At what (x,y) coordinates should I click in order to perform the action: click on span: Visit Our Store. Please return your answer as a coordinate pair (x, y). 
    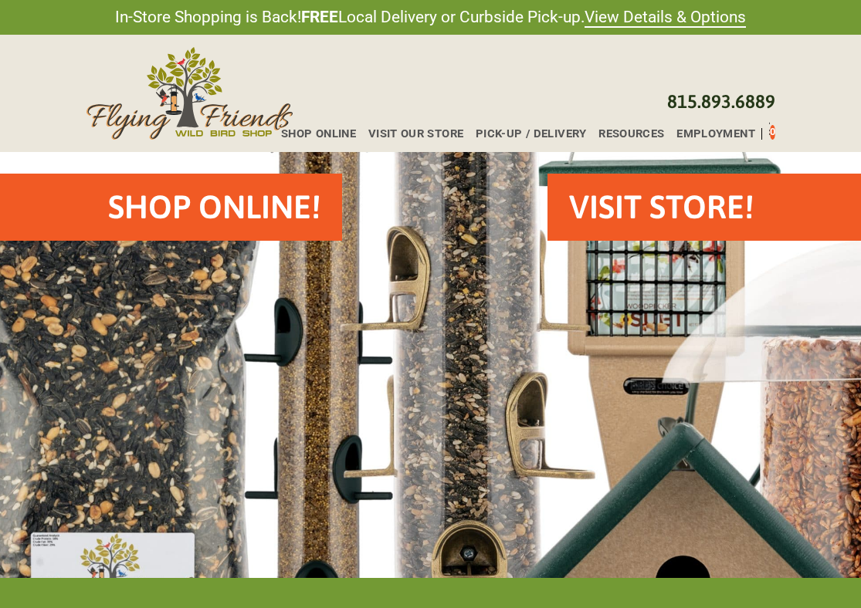
    Looking at the image, I should click on (416, 134).